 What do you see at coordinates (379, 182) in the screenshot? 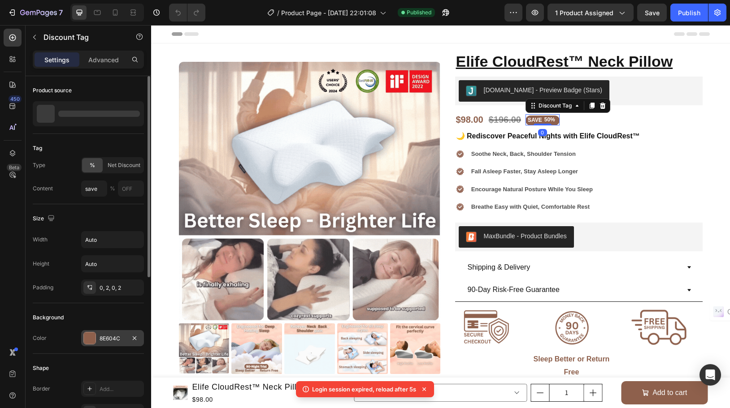
I see `strong: Breathe Easy with Quiet, Comfortable Rest` at bounding box center [379, 182].